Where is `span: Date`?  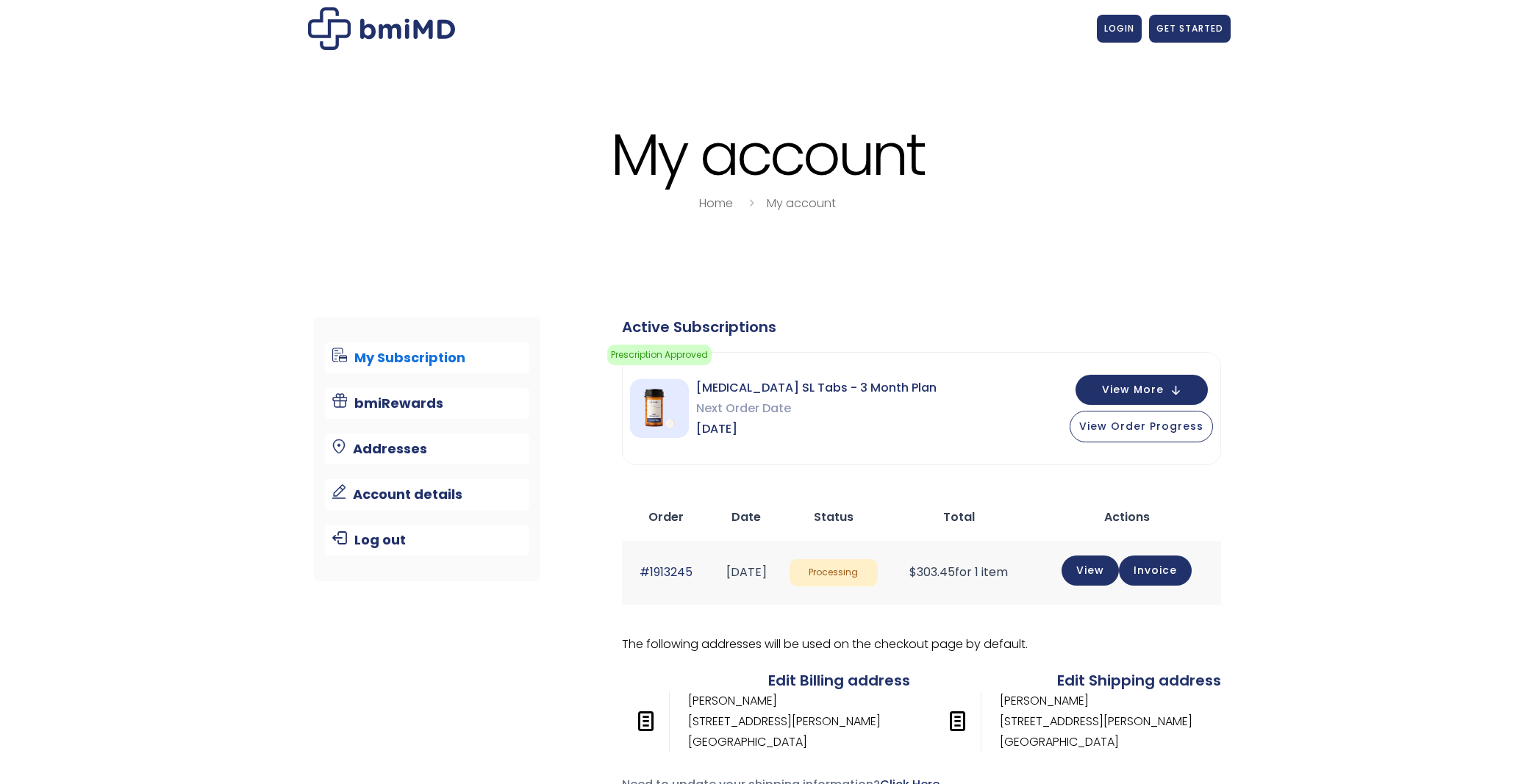
span: Date is located at coordinates (746, 517).